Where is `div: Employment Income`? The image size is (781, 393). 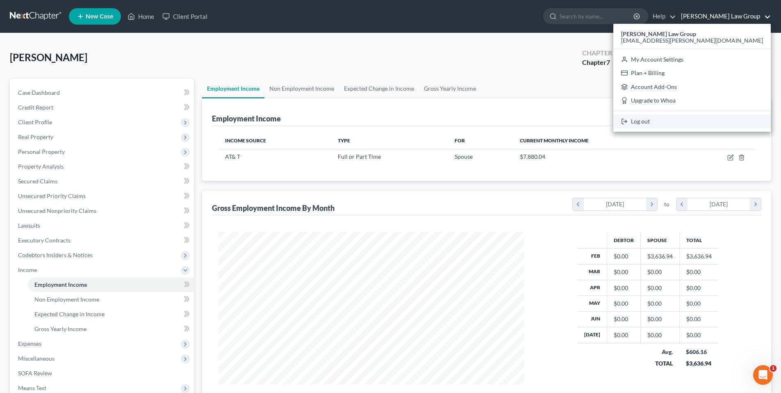 div: Employment Income is located at coordinates (246, 118).